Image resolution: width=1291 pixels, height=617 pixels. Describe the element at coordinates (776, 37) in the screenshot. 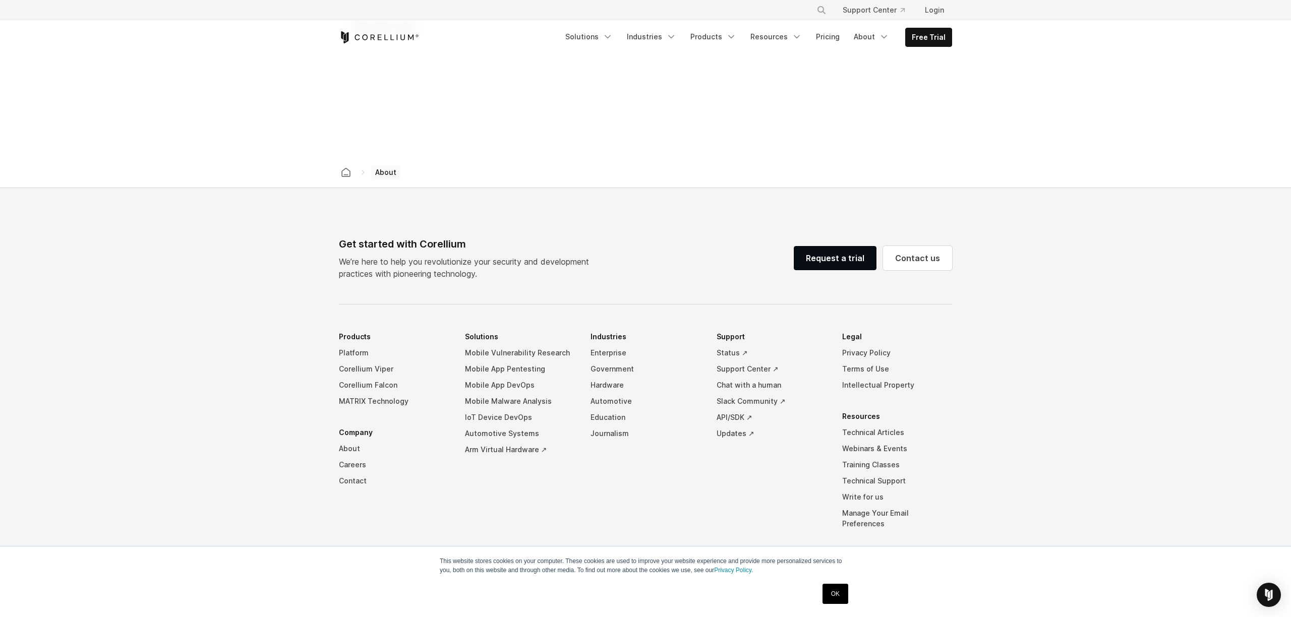

I see `a: Resources` at that location.